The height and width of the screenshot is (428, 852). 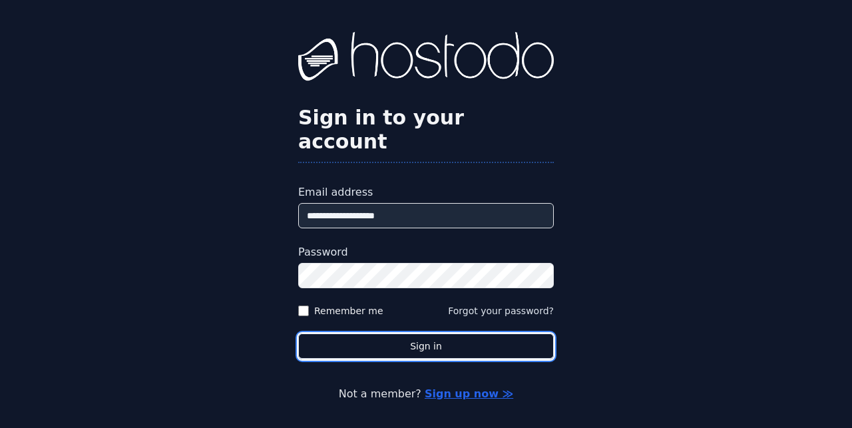 What do you see at coordinates (349, 311) in the screenshot?
I see `label: Remember me` at bounding box center [349, 311].